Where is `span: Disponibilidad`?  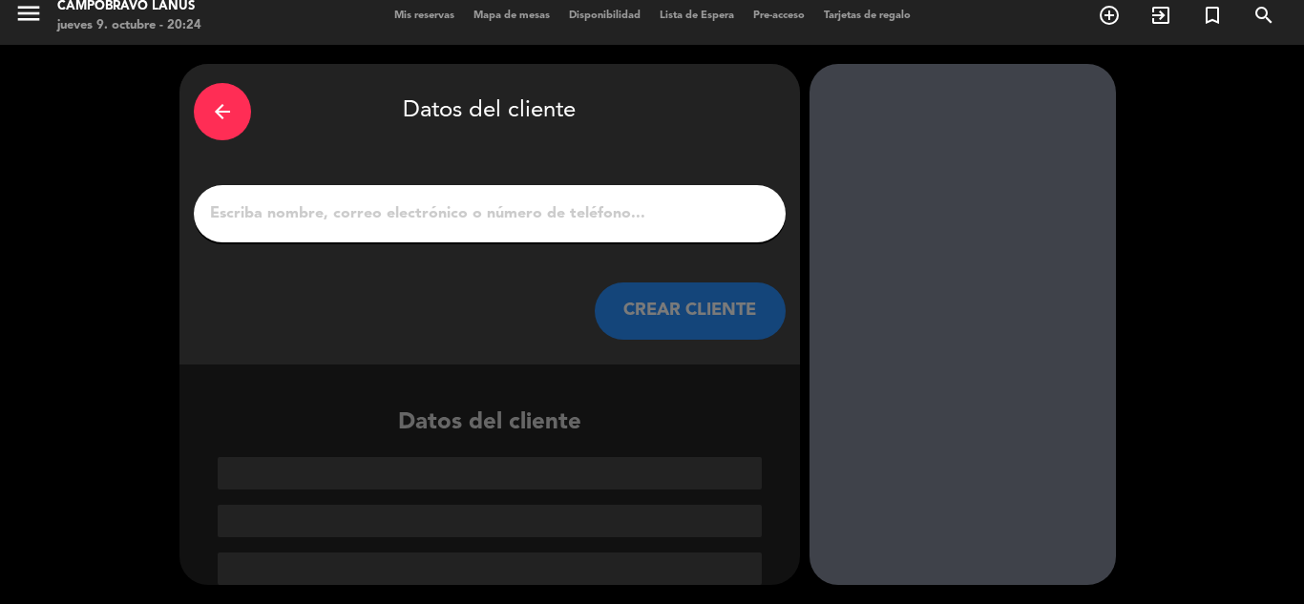
span: Disponibilidad is located at coordinates (604, 15).